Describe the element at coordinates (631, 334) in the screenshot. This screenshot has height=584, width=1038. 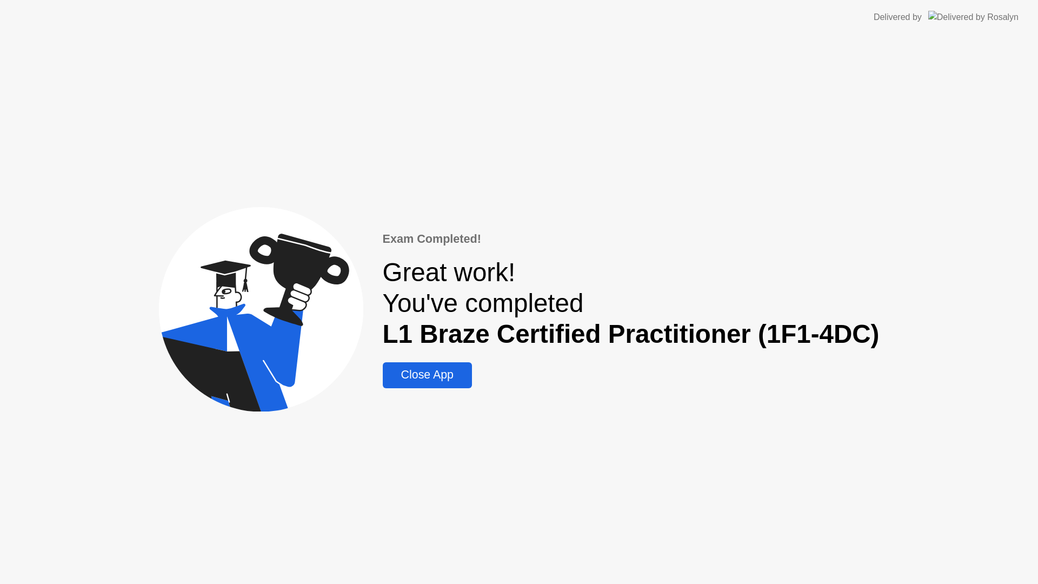
I see `b: L1 Braze Certified Practitioner (1F1-4DC)` at that location.